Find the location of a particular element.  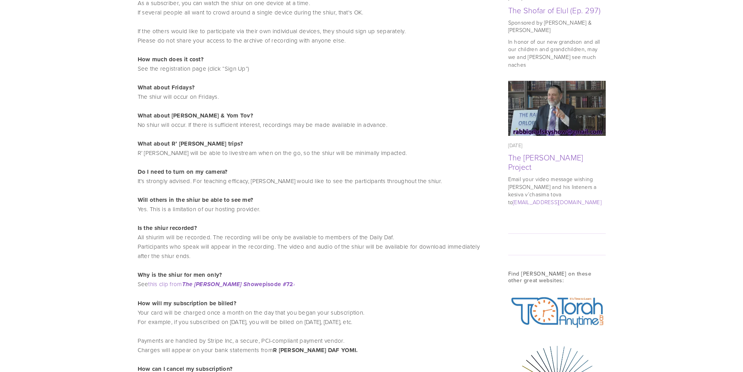

a: TorahAnytimeAlpha.jpg is located at coordinates (557, 312).